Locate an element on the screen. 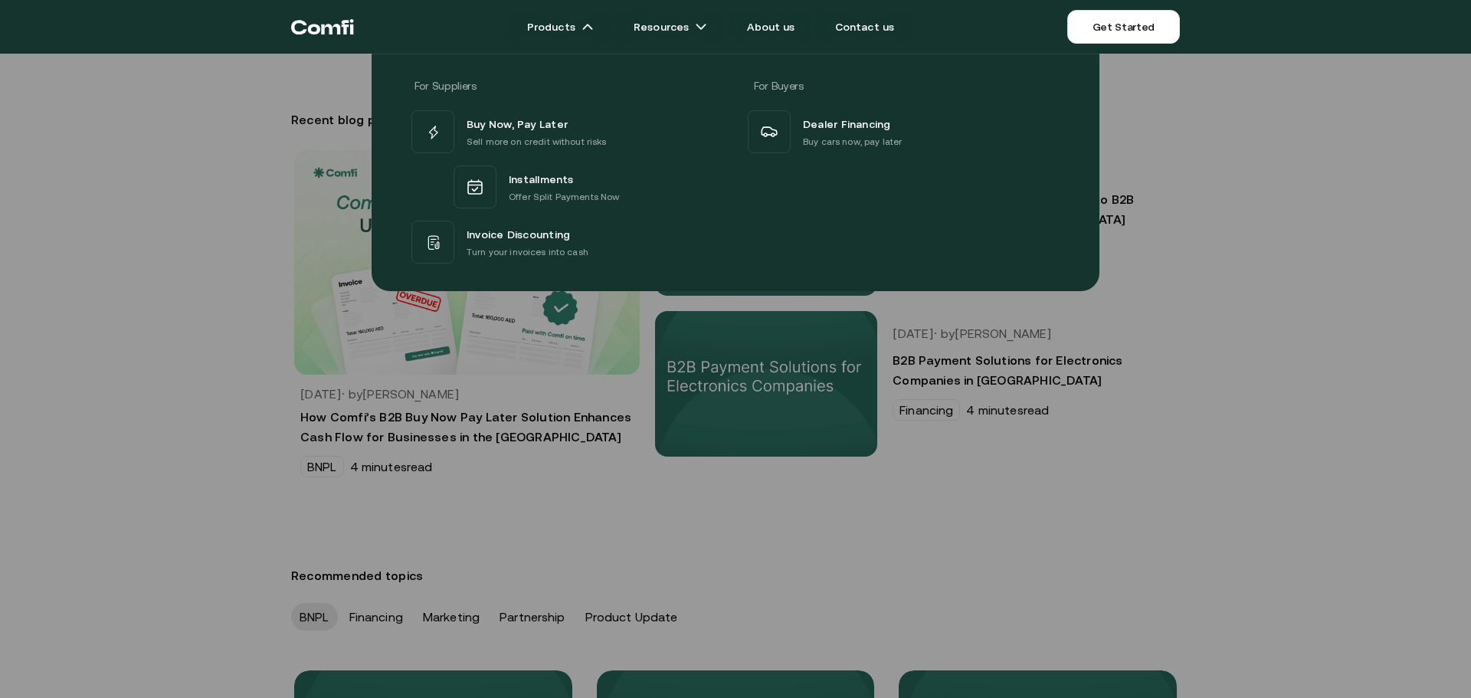 This screenshot has width=1471, height=698. a: About us is located at coordinates (771, 27).